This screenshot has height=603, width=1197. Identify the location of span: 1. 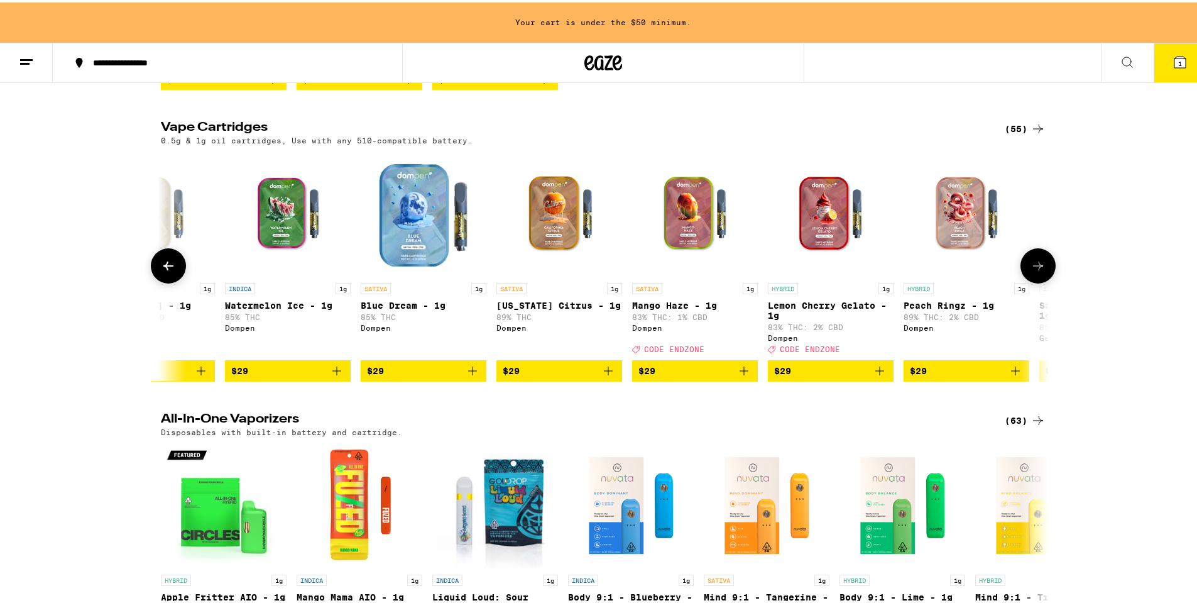
(1180, 61).